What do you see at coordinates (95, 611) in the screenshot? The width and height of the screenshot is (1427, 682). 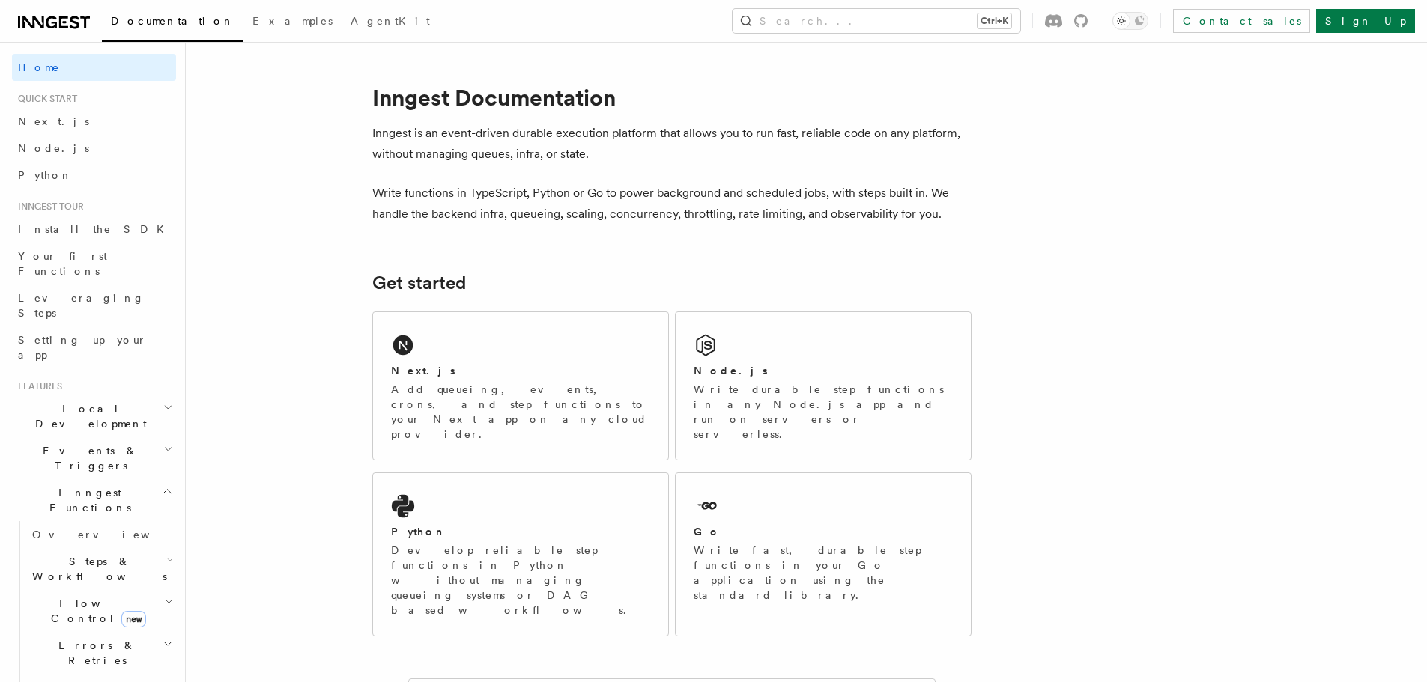 I see `span: Flow Control` at bounding box center [95, 611].